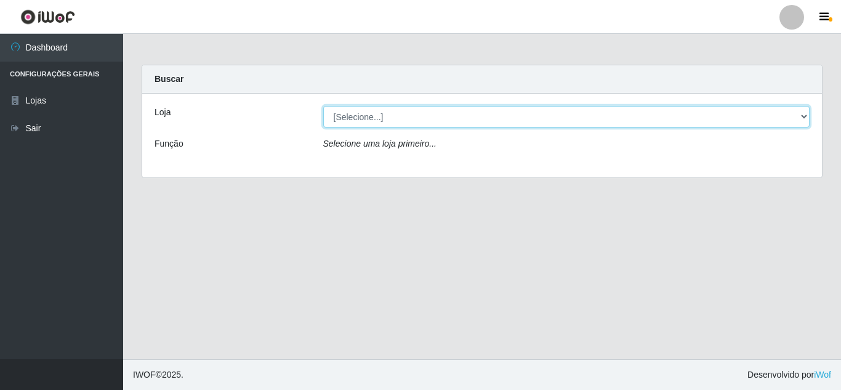  What do you see at coordinates (163, 112) in the screenshot?
I see `label: Loja` at bounding box center [163, 112].